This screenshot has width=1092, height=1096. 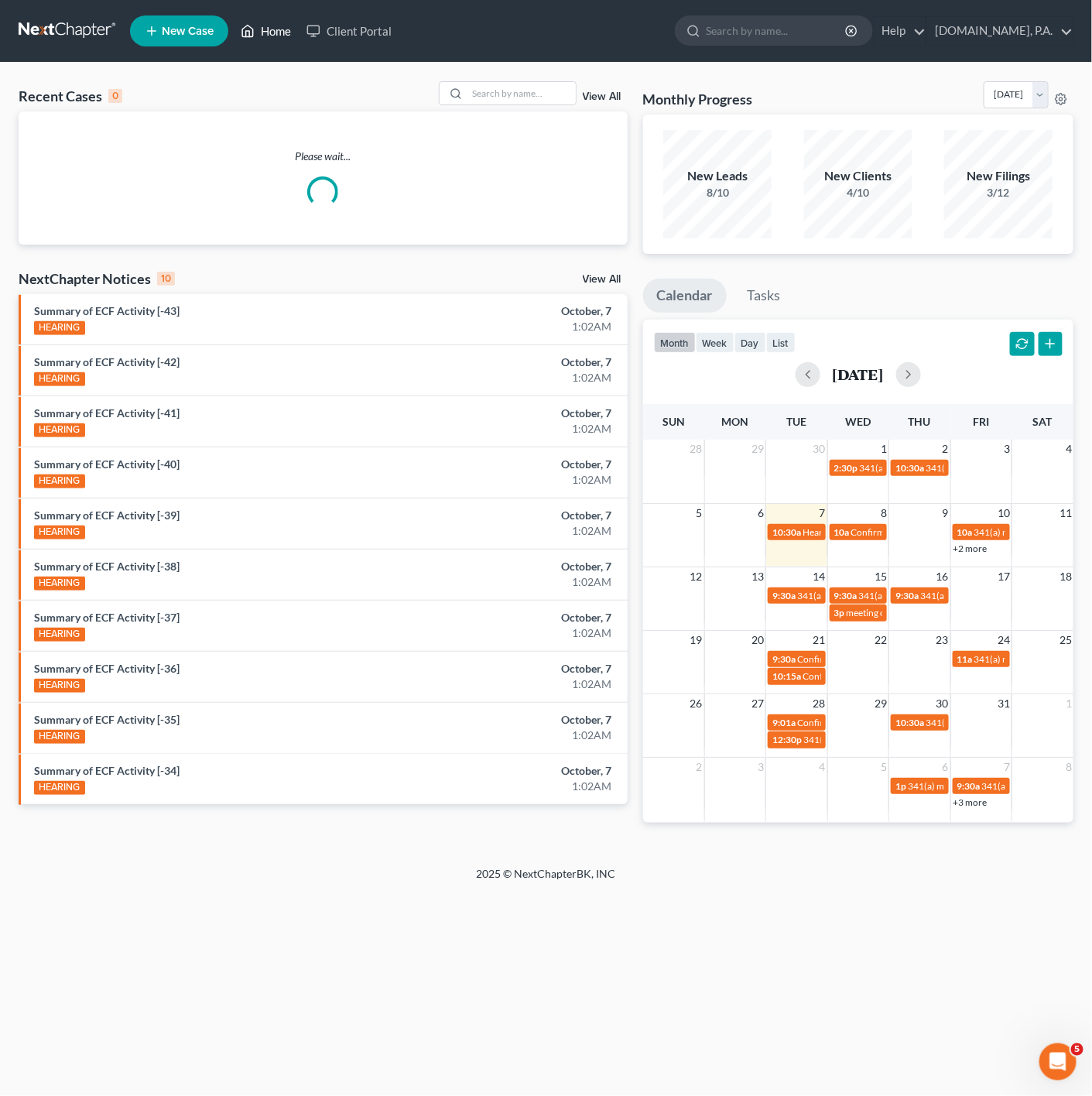 What do you see at coordinates (698, 99) in the screenshot?
I see `h3: Monthly Progress` at bounding box center [698, 99].